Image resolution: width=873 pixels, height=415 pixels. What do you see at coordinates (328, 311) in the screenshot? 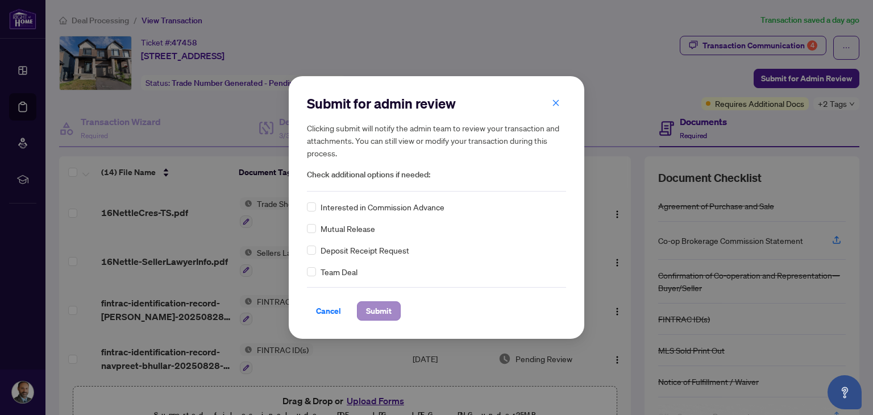
I see `button: Cancel` at bounding box center [328, 311].